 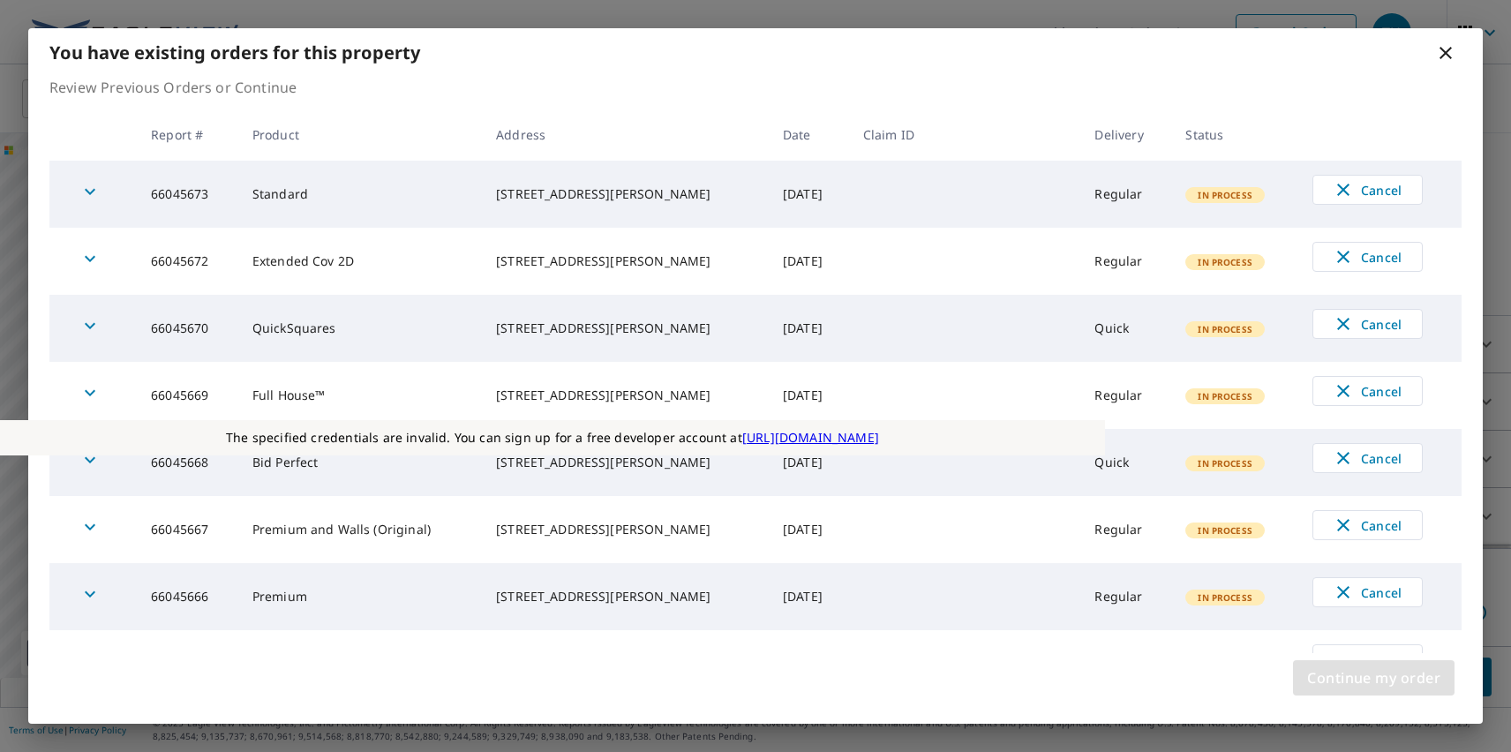 What do you see at coordinates (187, 194) in the screenshot?
I see `td: 66045673` at bounding box center [187, 194].